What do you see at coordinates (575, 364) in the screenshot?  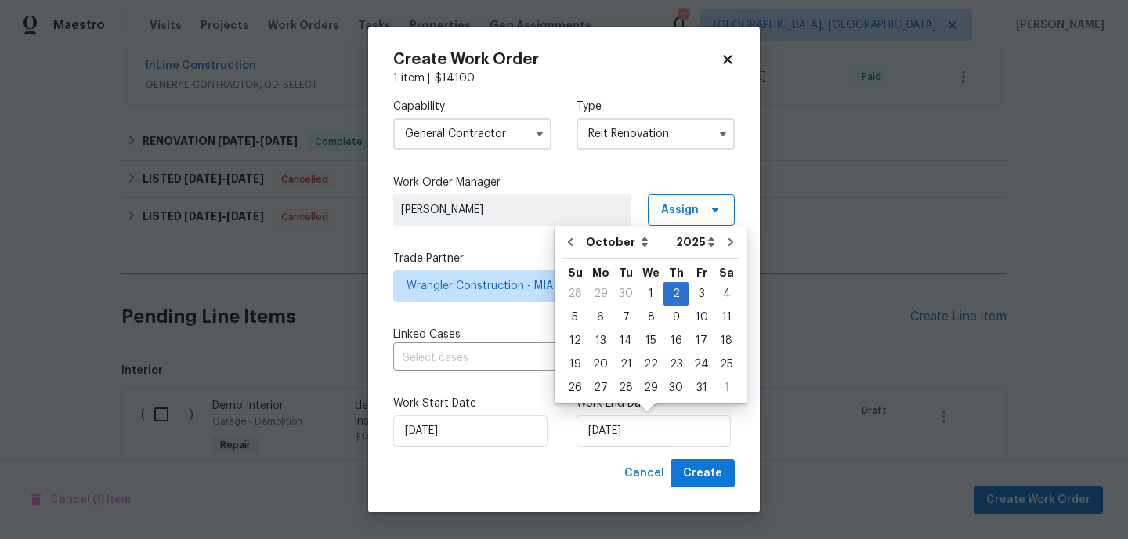 I see `div: Sun Oct 19 2025` at bounding box center [575, 364].